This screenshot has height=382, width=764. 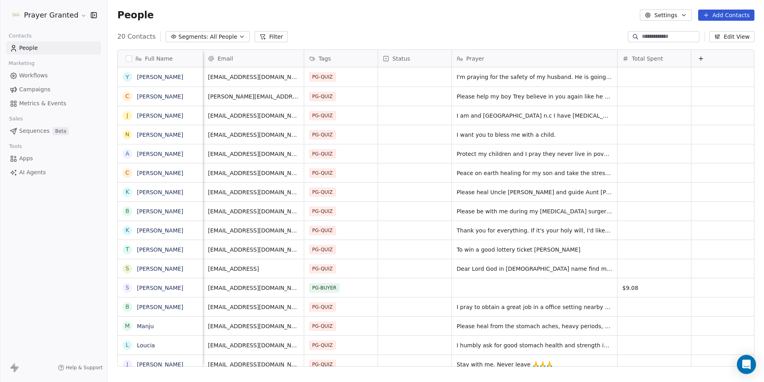 What do you see at coordinates (127, 77) in the screenshot?
I see `div: Y` at bounding box center [127, 77].